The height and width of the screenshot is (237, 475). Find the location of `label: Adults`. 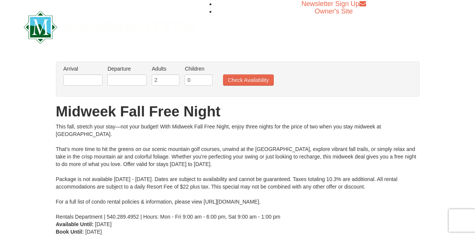

label: Adults is located at coordinates (166, 69).